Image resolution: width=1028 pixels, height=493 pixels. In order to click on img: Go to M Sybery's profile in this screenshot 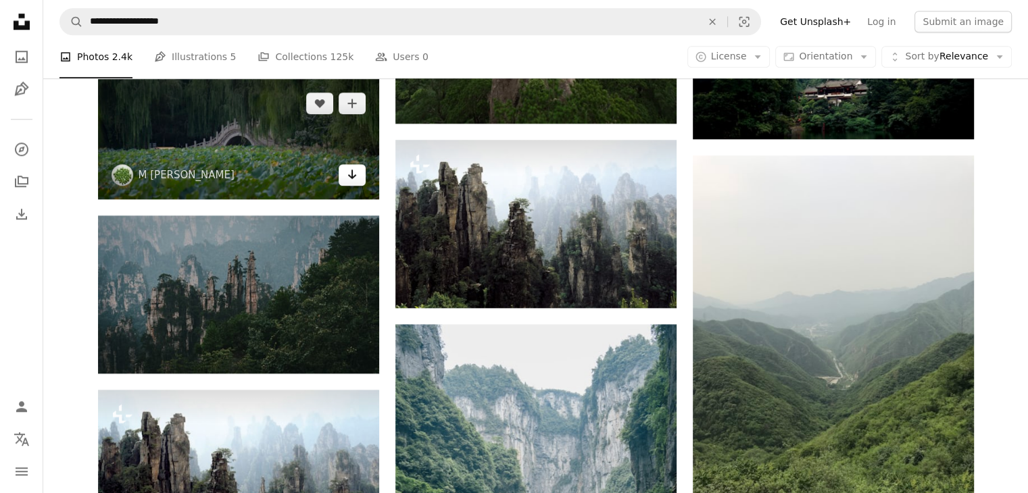, I will do `click(122, 175)`.